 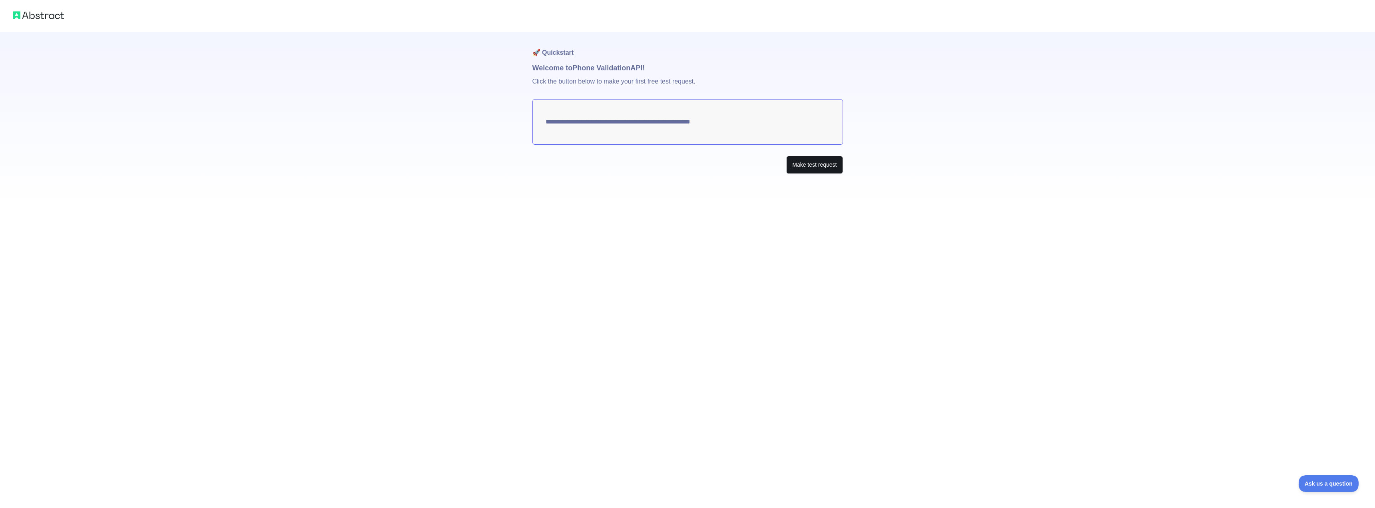 I want to click on p: Click the button below to make your first free test request., so click(x=687, y=86).